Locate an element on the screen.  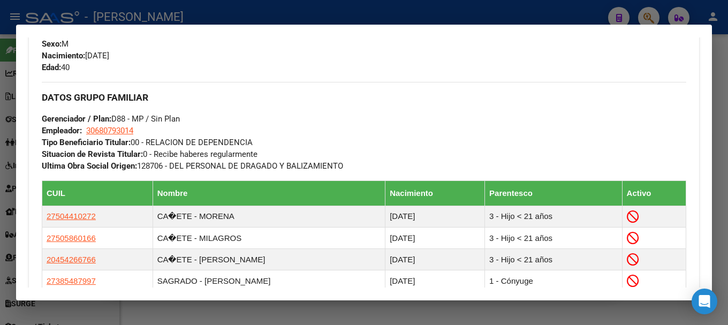
strong: Empleador: is located at coordinates (62, 131).